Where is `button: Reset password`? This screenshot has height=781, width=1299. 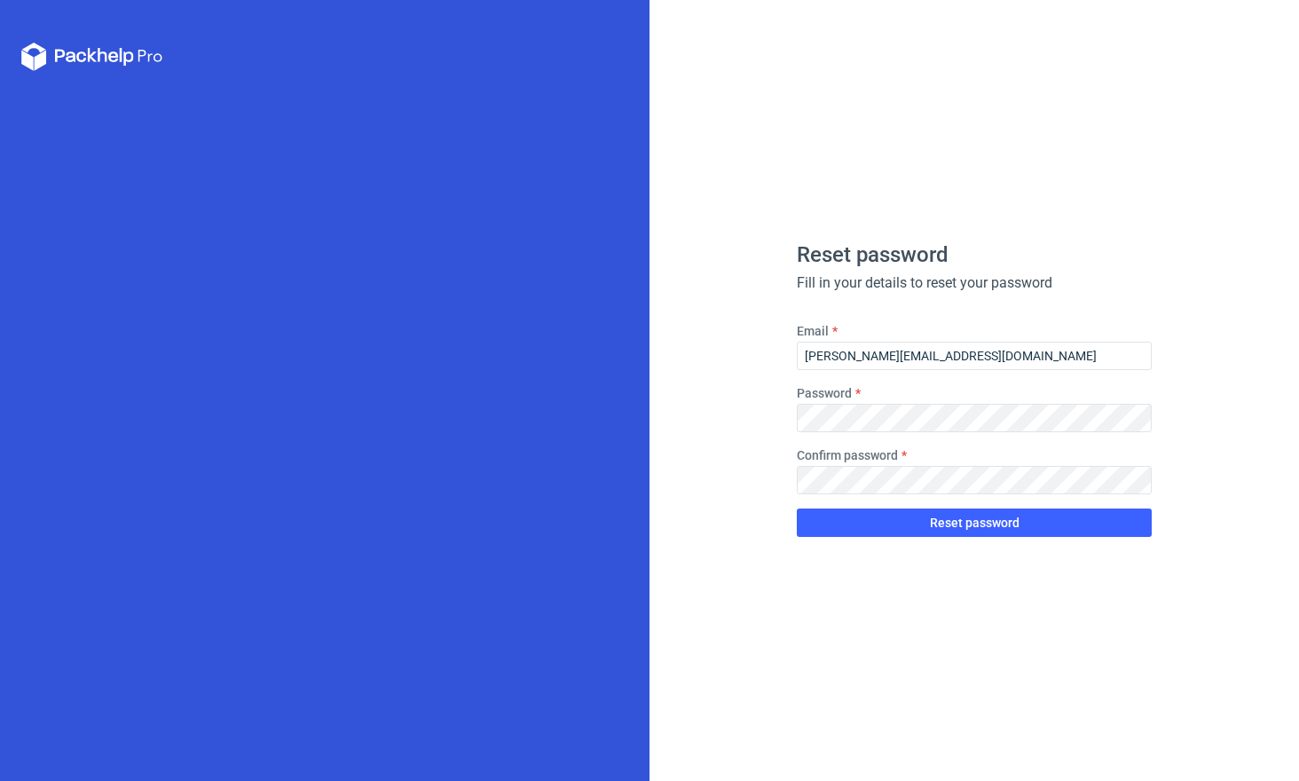
button: Reset password is located at coordinates (974, 522).